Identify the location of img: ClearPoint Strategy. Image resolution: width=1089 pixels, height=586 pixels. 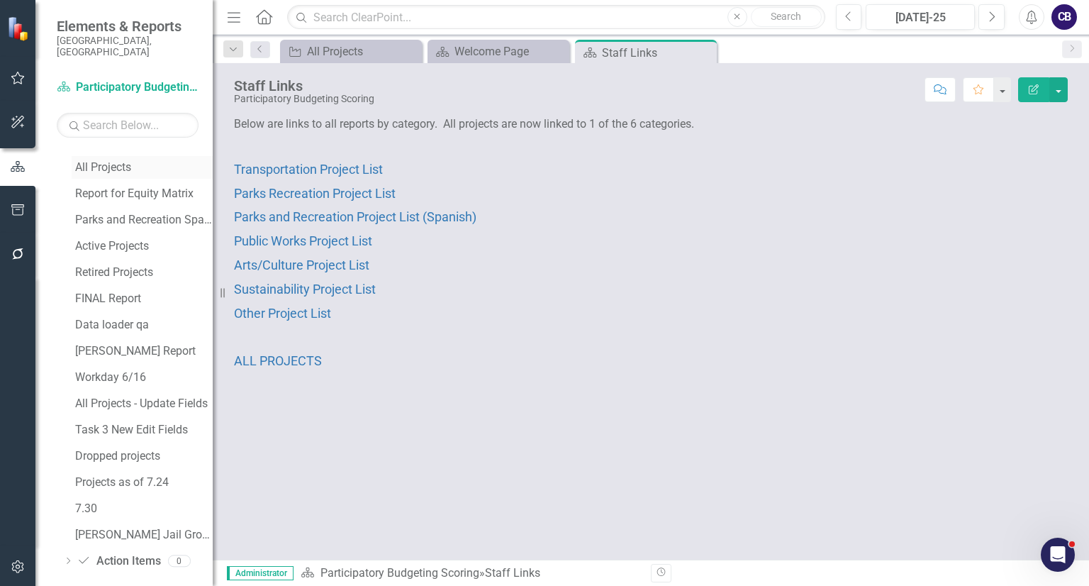
(19, 28).